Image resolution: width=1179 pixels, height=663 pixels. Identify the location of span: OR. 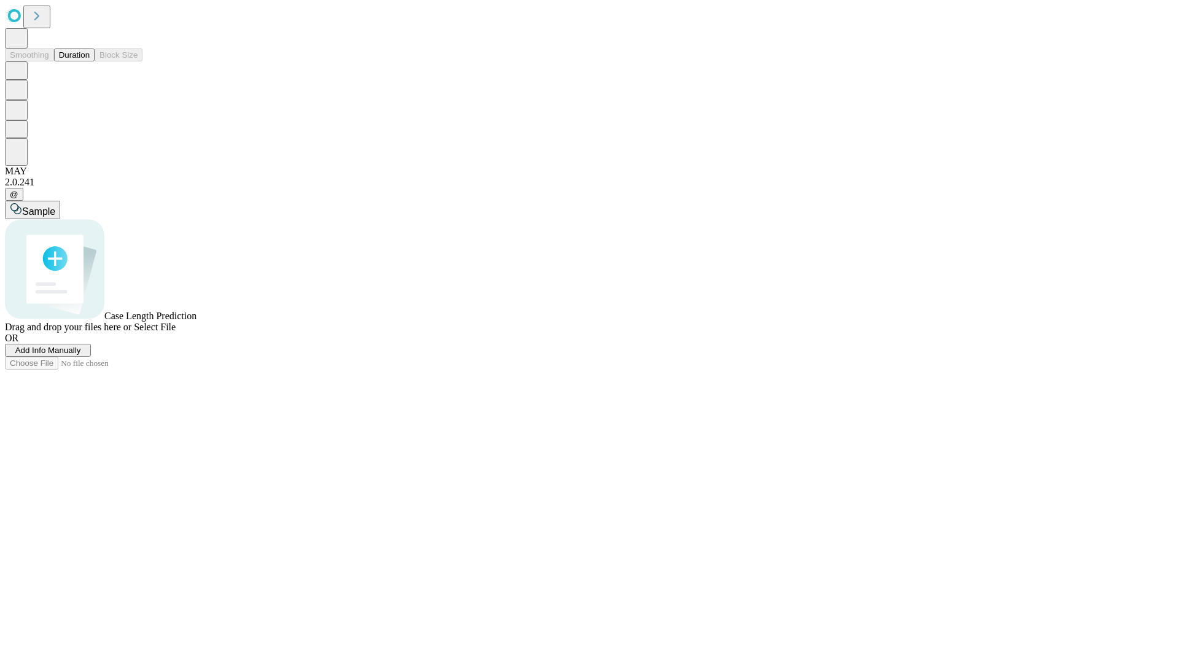
(12, 338).